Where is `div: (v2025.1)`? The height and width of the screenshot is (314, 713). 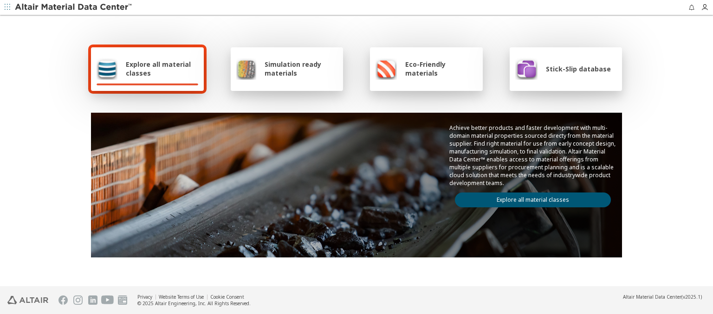
div: (v2025.1) is located at coordinates (662, 297).